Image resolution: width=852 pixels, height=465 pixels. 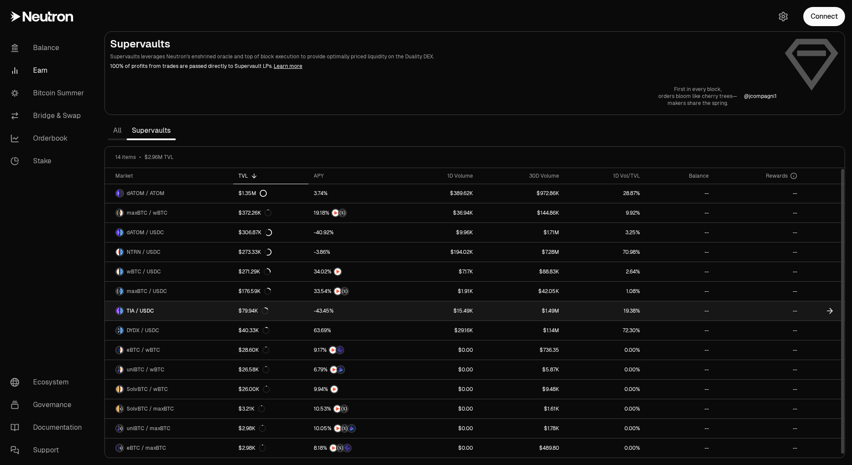 What do you see at coordinates (49, 93) in the screenshot?
I see `a: Bitcoin Summer` at bounding box center [49, 93].